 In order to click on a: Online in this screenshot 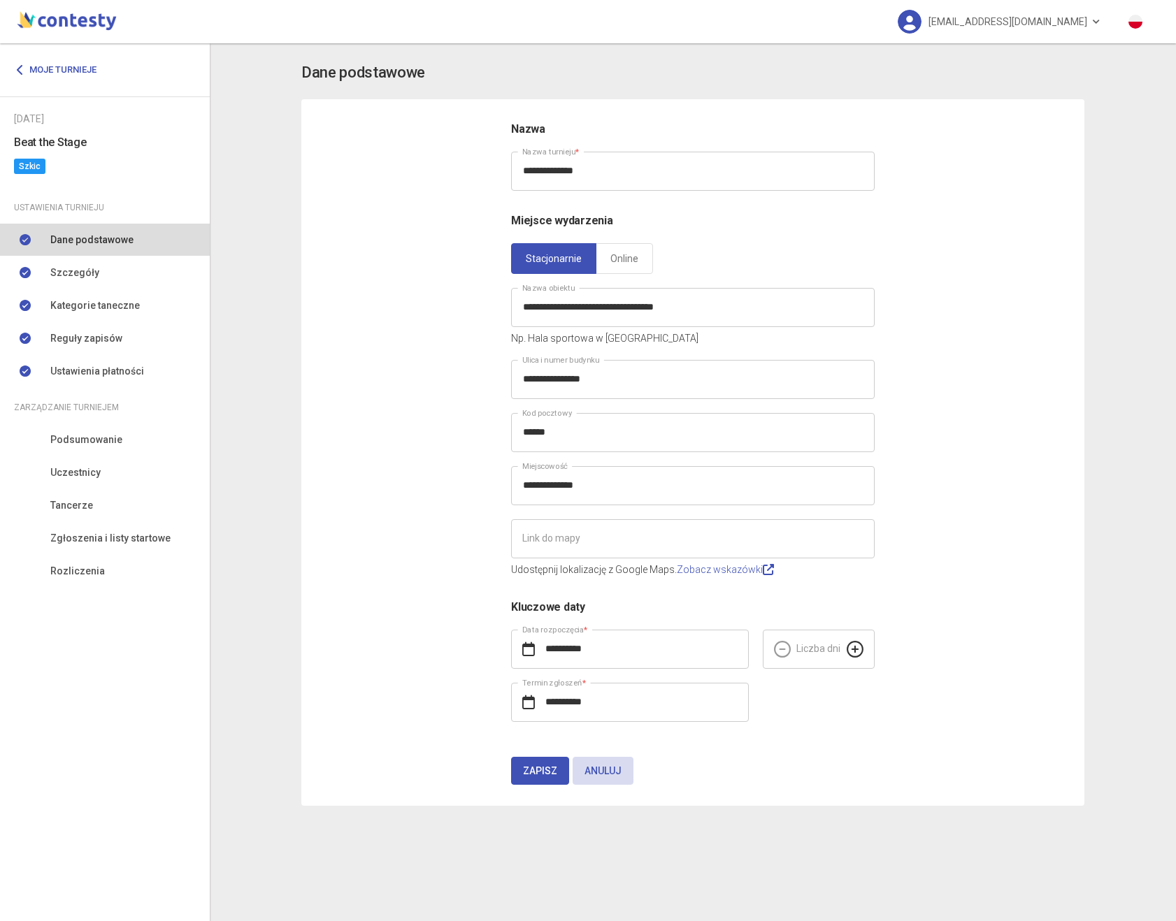, I will do `click(624, 259)`.